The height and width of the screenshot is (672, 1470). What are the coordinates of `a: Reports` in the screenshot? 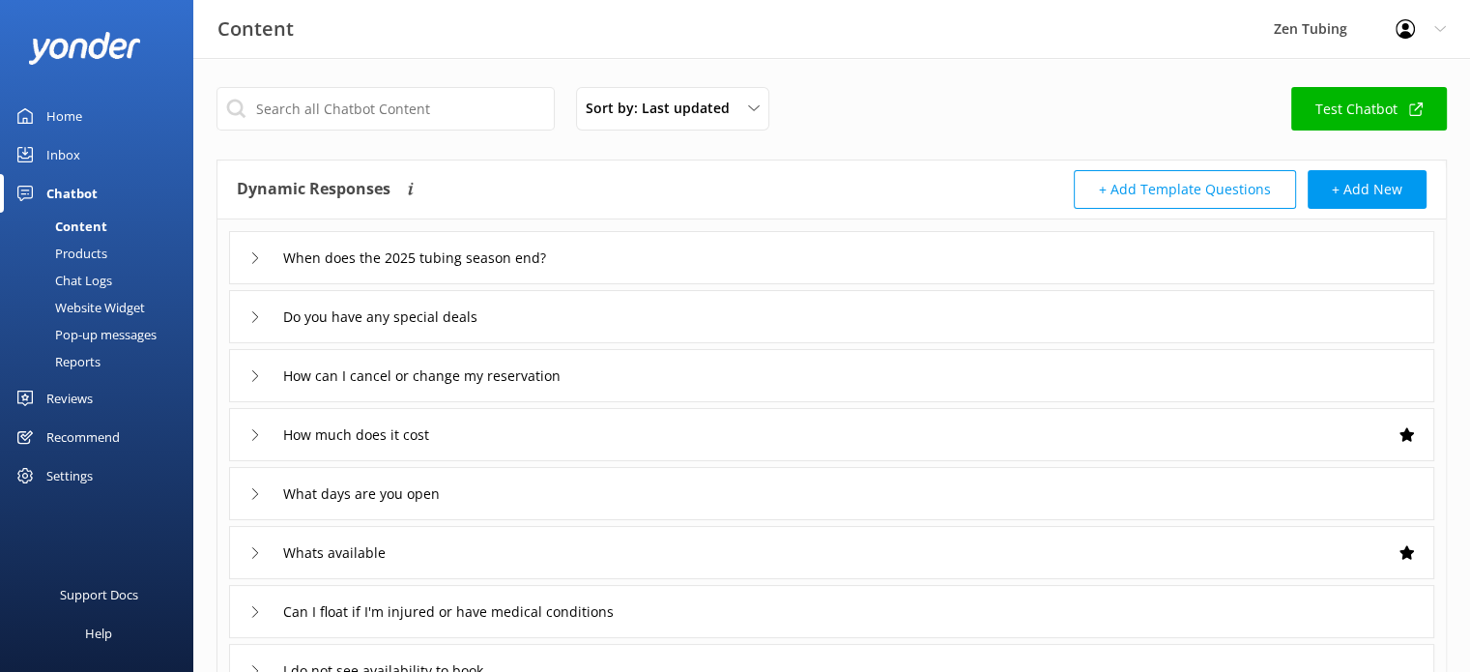 It's located at (102, 361).